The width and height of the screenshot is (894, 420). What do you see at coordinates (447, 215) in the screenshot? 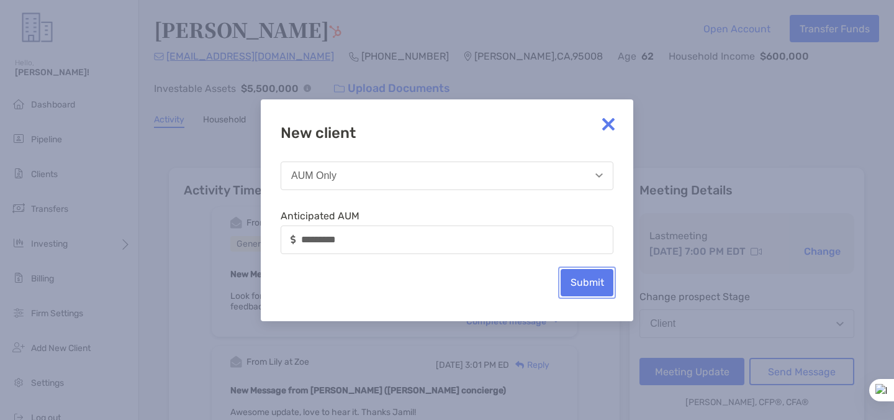
I see `label: Anticipated AUM` at bounding box center [447, 215].